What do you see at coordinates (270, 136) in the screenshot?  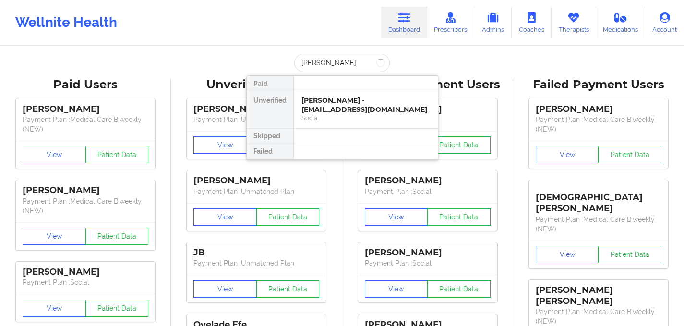 I see `div: Skipped` at bounding box center [270, 136].